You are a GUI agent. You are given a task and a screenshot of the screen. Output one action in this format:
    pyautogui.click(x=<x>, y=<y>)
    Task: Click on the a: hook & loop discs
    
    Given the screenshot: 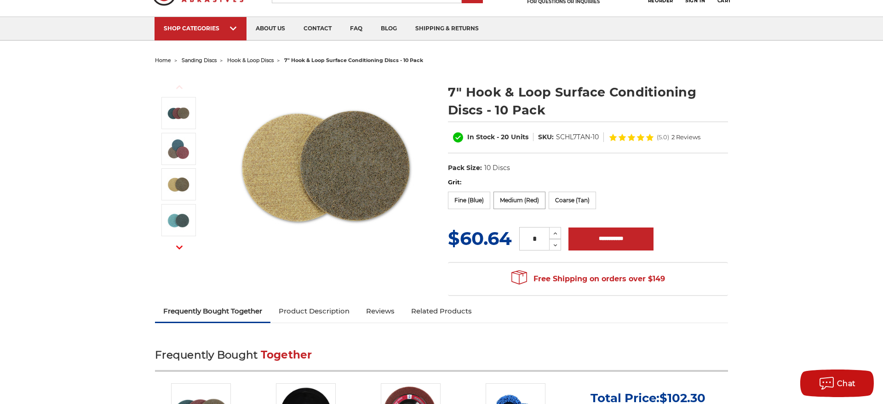 What is the action you would take?
    pyautogui.click(x=250, y=60)
    